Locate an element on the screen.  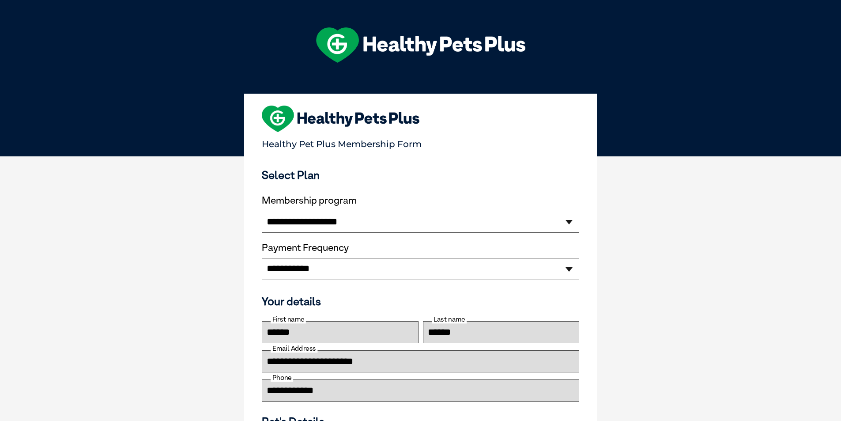
h3: Select Plan is located at coordinates (420, 175).